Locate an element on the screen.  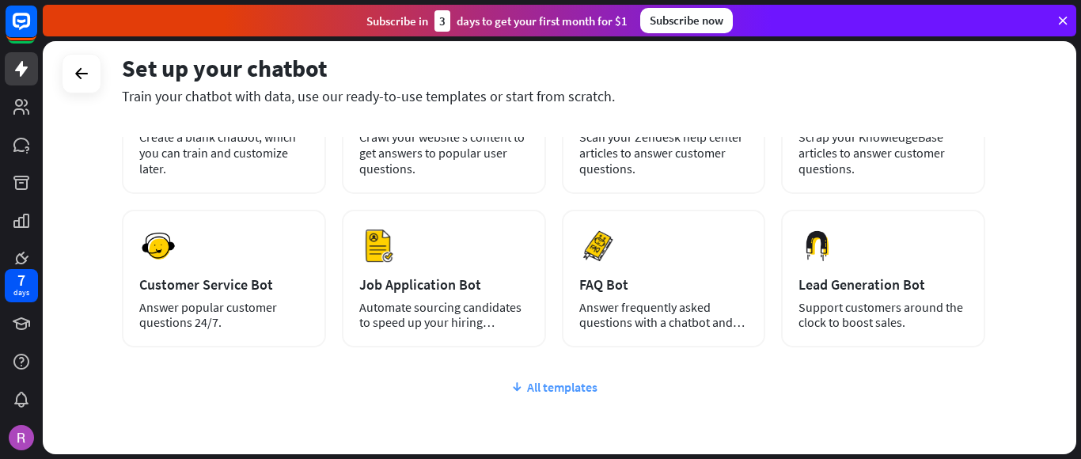
div: Customer Service Bot is located at coordinates (224, 284).